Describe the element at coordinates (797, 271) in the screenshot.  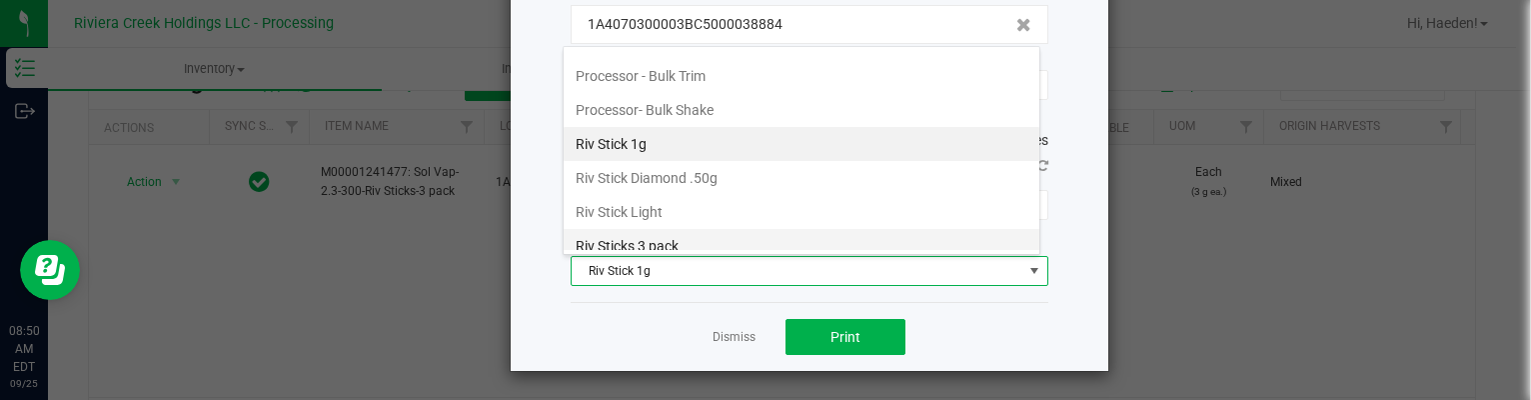
I see `span: Riv Stick 1g` at that location.